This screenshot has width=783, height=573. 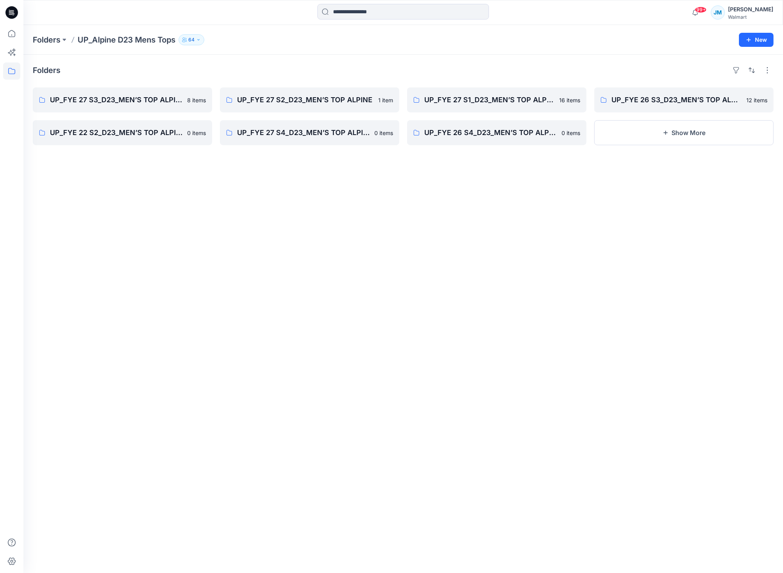 What do you see at coordinates (684, 100) in the screenshot?
I see `a: UP_FYE 26 S3_D23_MEN’S TOP ALPINE12 items` at bounding box center [684, 100].